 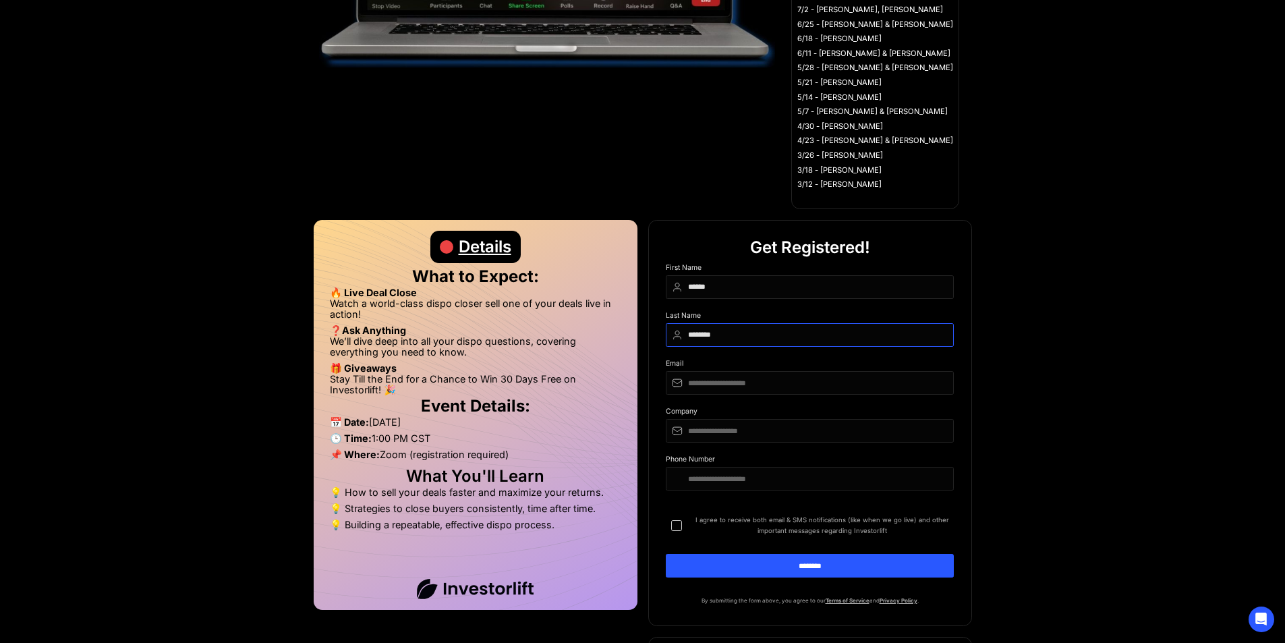 What do you see at coordinates (475, 441) in the screenshot?
I see `li: 1:00 PM CST` at bounding box center [475, 441].